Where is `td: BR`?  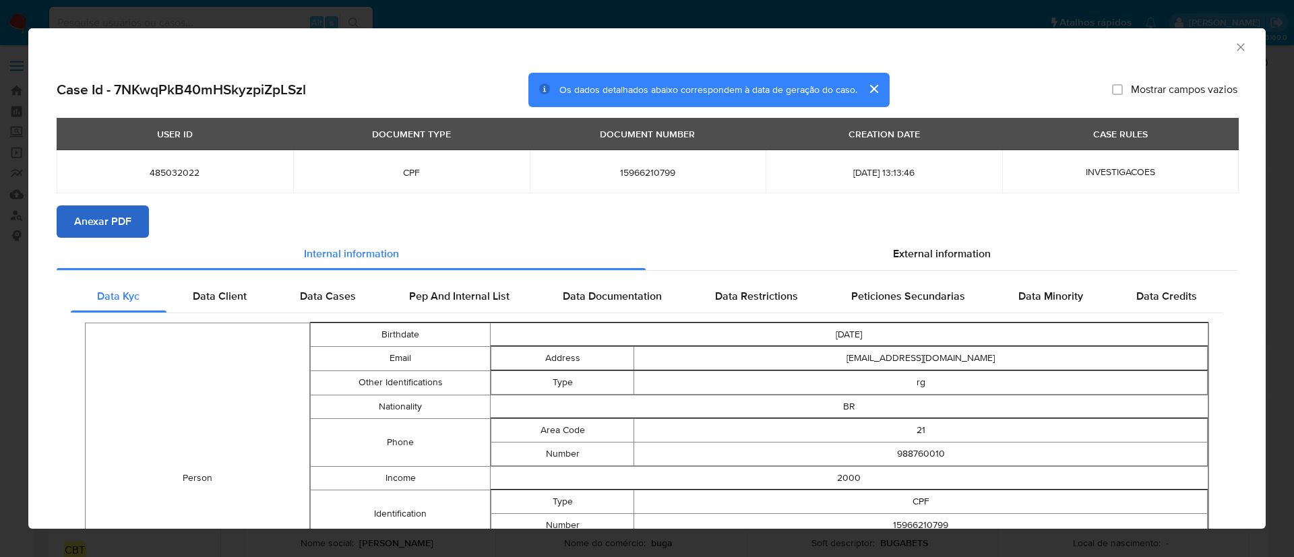 td: BR is located at coordinates (849, 406).